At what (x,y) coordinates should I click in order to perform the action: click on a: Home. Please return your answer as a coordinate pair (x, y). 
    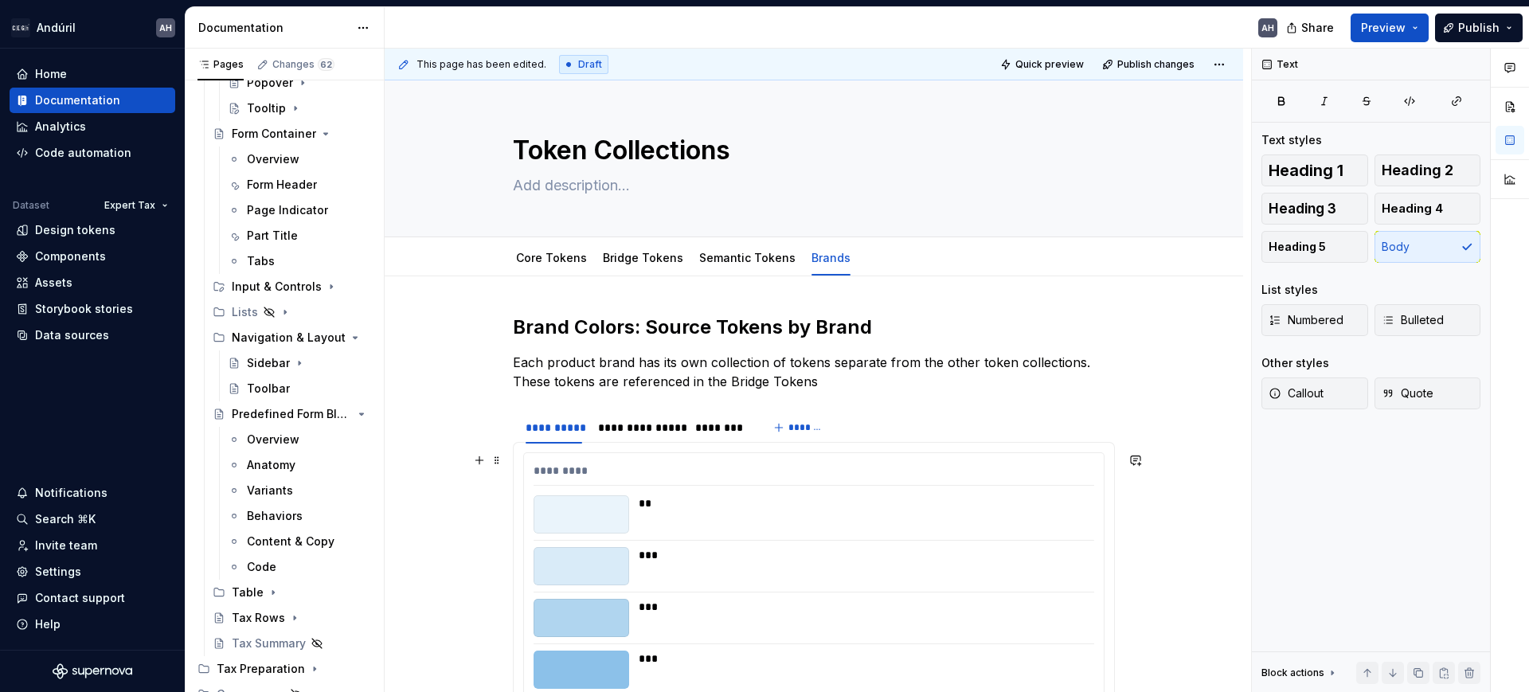
    Looking at the image, I should click on (92, 74).